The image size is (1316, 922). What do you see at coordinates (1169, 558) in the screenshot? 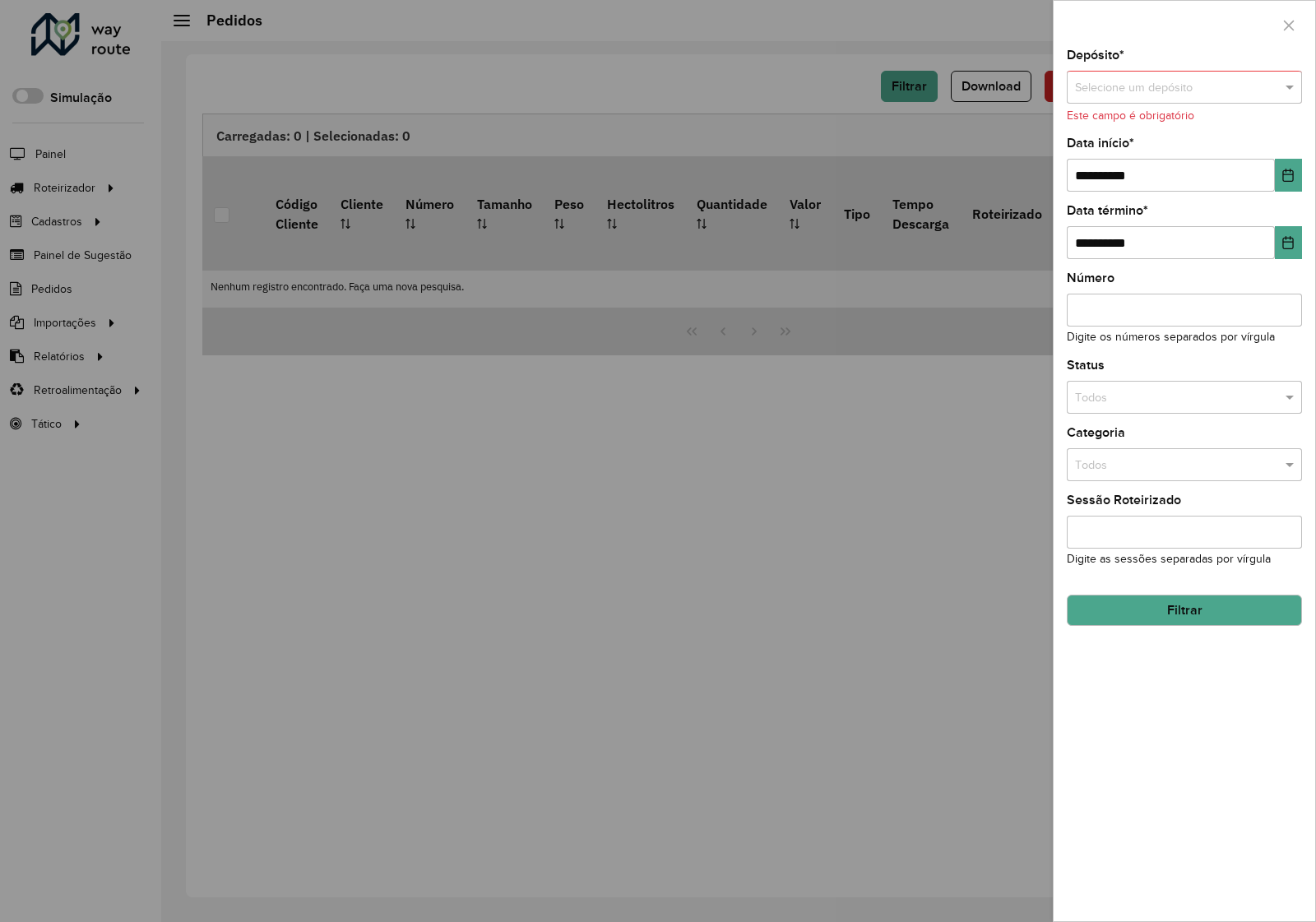
I see `small: Digite as sessões separadas por vírgula` at bounding box center [1169, 558].